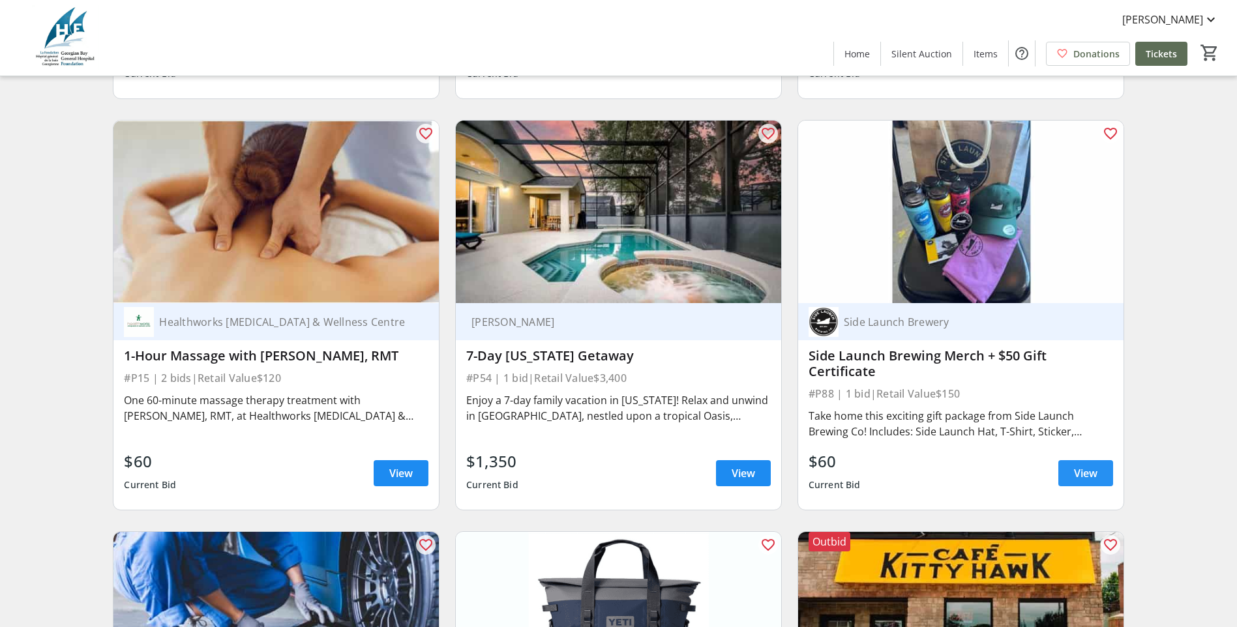 This screenshot has height=627, width=1237. Describe the element at coordinates (1088, 53) in the screenshot. I see `a: Donations` at that location.